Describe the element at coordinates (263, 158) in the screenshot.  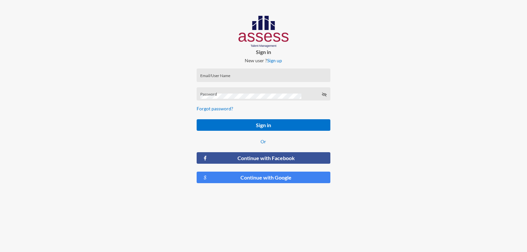
I see `button: Continue with Facebook` at that location.